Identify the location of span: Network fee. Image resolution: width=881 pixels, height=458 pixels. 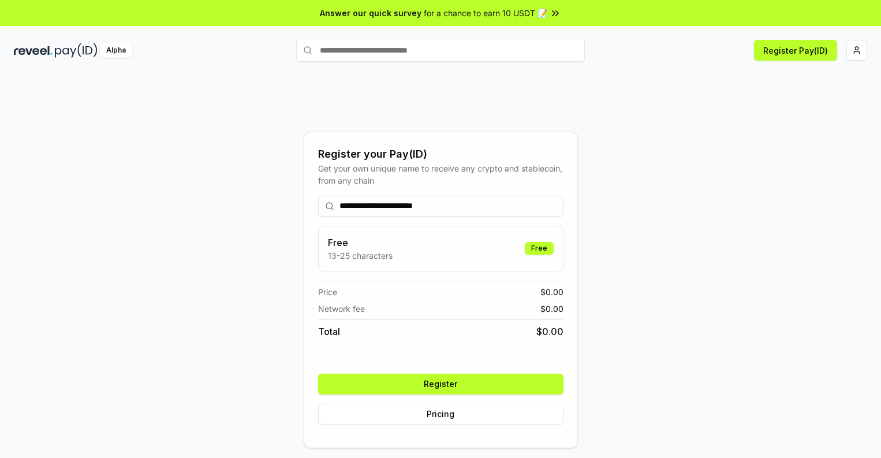
(341, 308).